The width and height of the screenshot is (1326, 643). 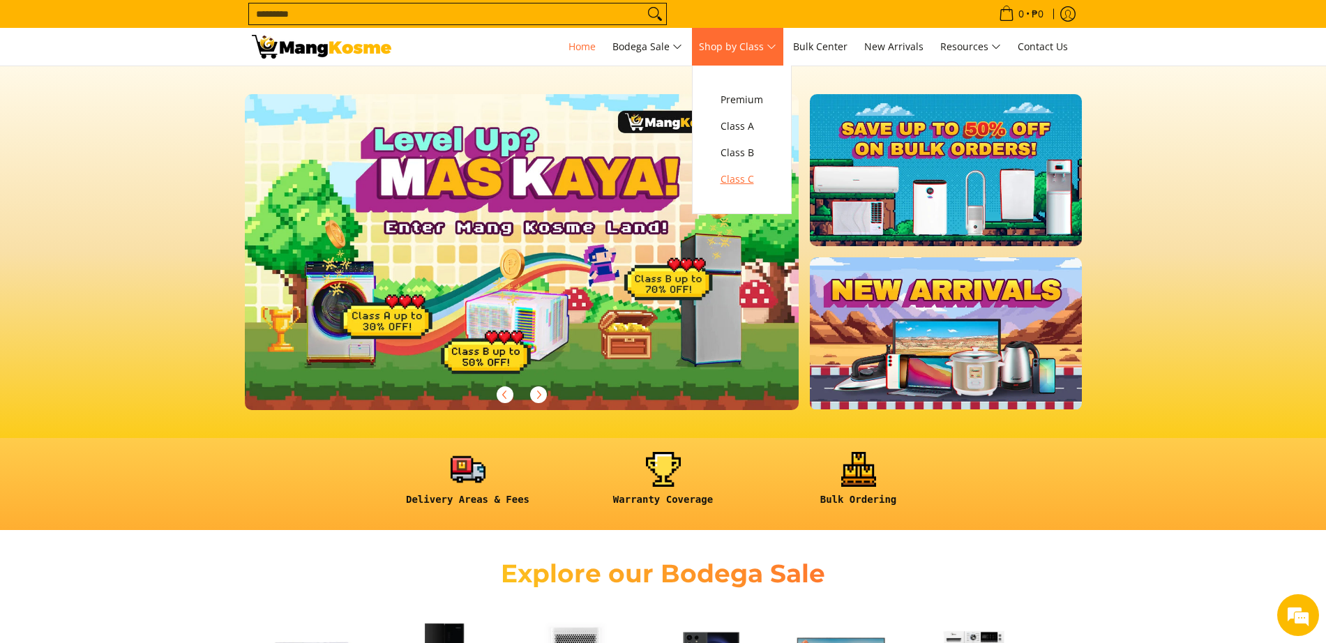 I want to click on span: Premium, so click(x=742, y=100).